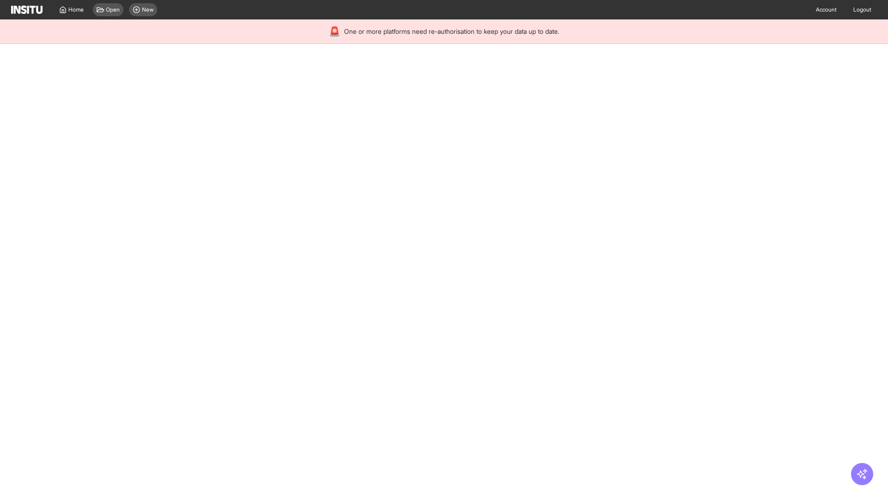 This screenshot has width=888, height=500. Describe the element at coordinates (27, 10) in the screenshot. I see `img: Logo` at that location.